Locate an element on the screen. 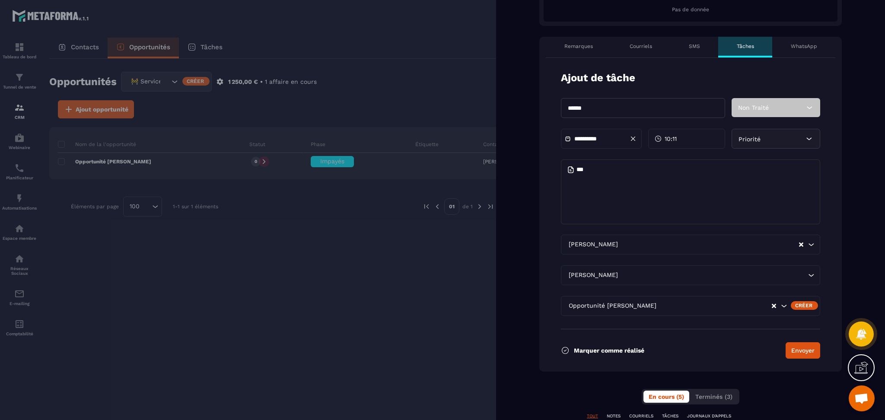 Image resolution: width=885 pixels, height=420 pixels. span: Terminés (3) is located at coordinates (714, 397).